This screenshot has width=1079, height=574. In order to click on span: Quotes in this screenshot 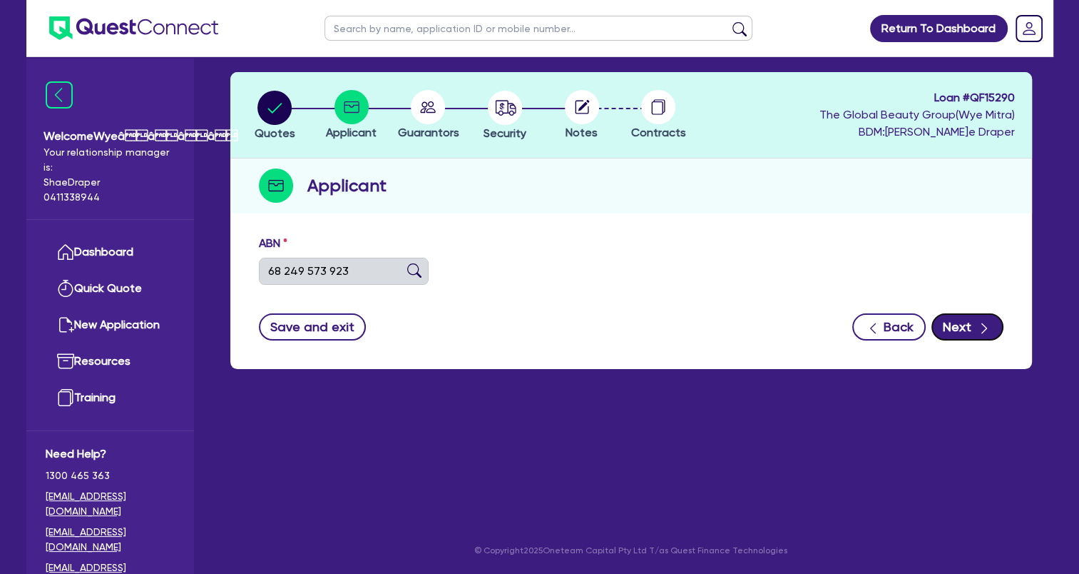, I will do `click(275, 133)`.